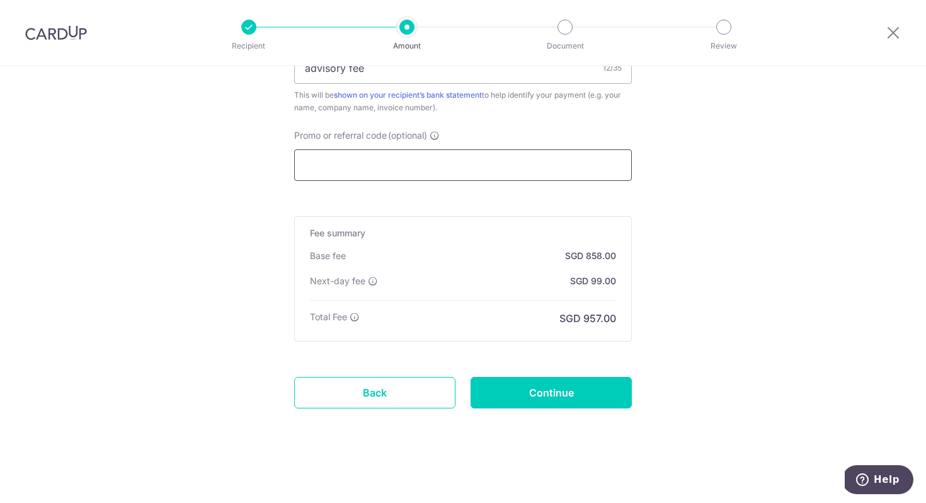 The width and height of the screenshot is (926, 503). Describe the element at coordinates (551, 393) in the screenshot. I see `input: Continue` at that location.